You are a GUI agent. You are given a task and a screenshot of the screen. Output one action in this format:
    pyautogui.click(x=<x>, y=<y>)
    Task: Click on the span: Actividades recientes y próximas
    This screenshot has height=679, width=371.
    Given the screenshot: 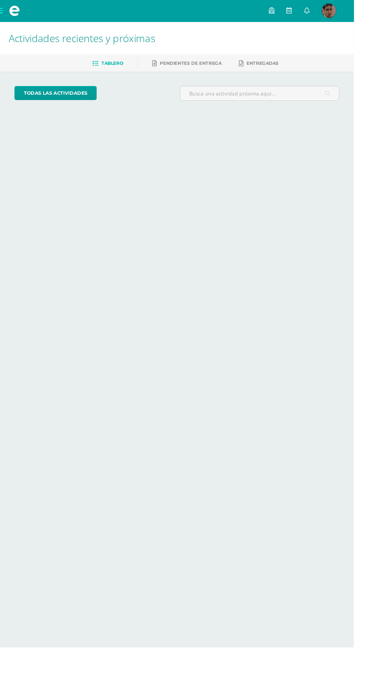 What is the action you would take?
    pyautogui.click(x=86, y=40)
    